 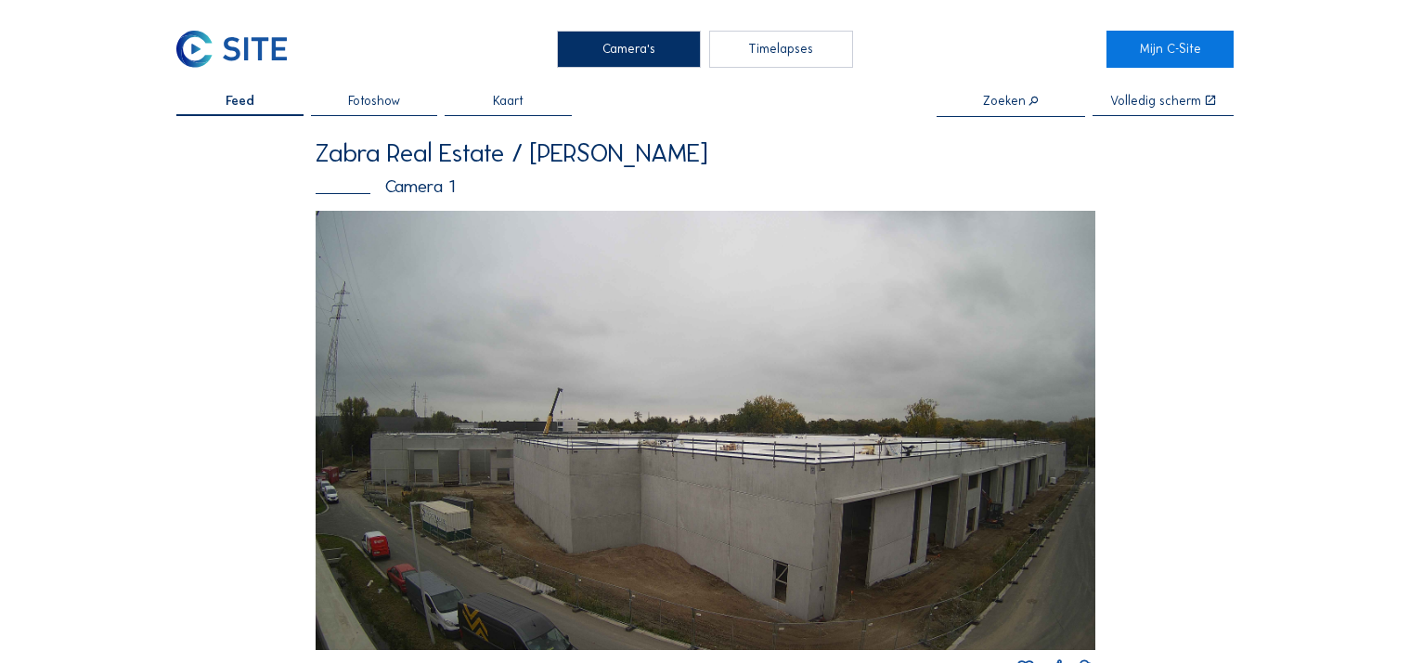 What do you see at coordinates (508, 101) in the screenshot?
I see `span: Kaart` at bounding box center [508, 101].